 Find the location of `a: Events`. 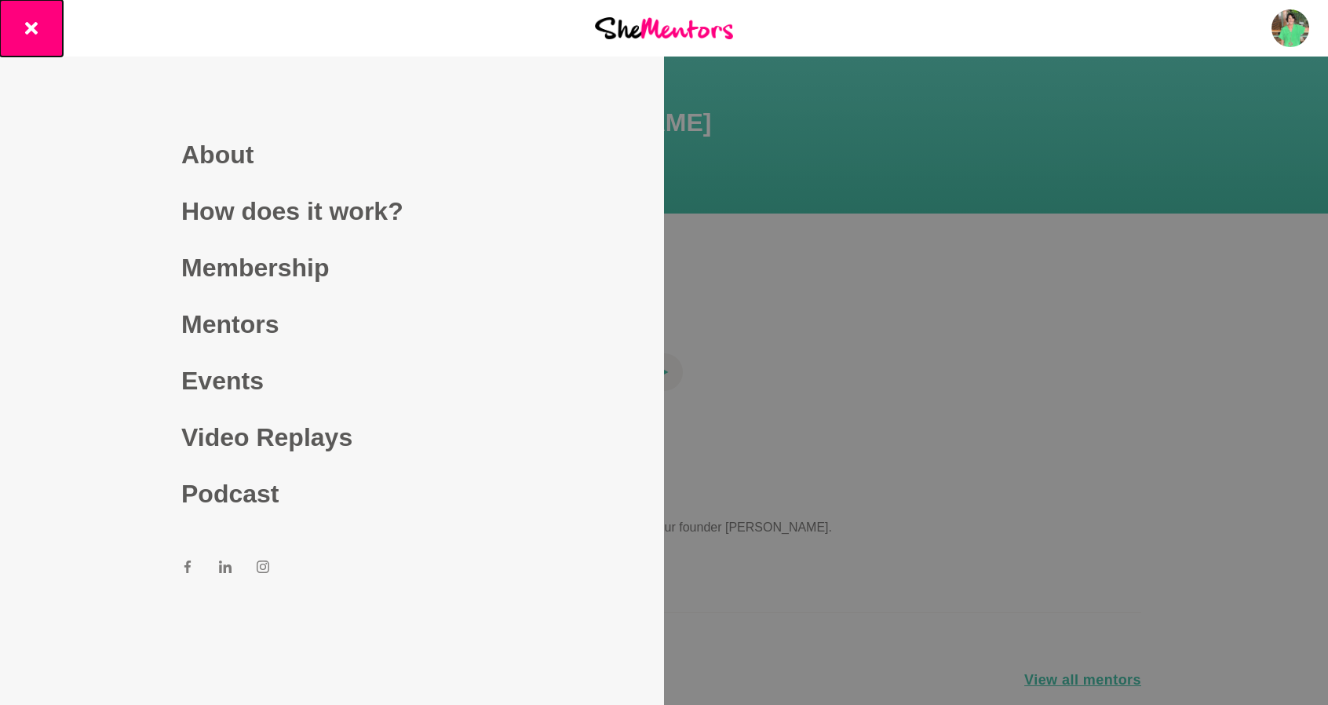

a: Events is located at coordinates (332, 381).